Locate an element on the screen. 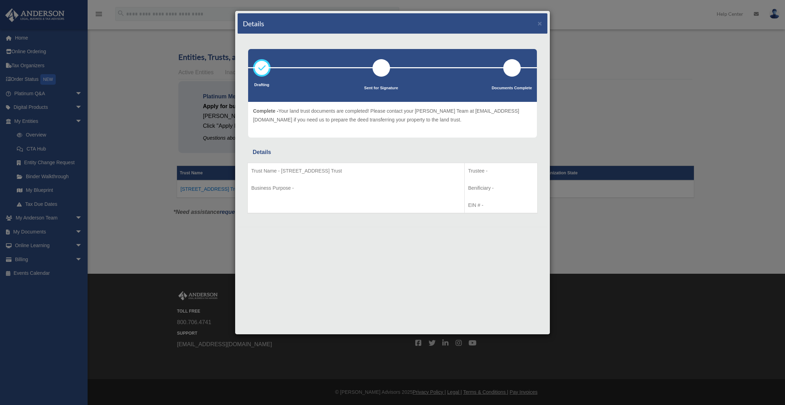  p: Benificiary - is located at coordinates (501, 188).